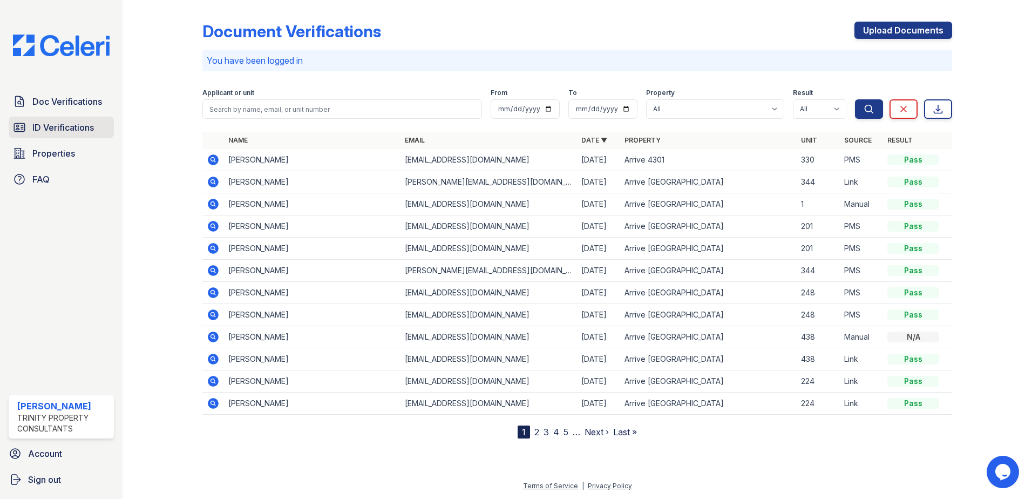 The image size is (1032, 499). Describe the element at coordinates (861, 337) in the screenshot. I see `td: Manual` at that location.